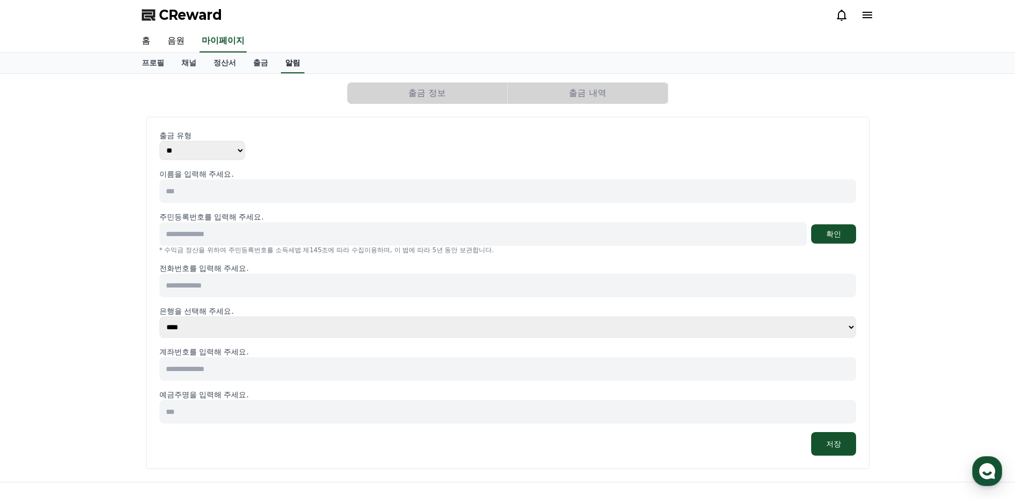 The image size is (1015, 499). I want to click on a: 설정, so click(172, 353).